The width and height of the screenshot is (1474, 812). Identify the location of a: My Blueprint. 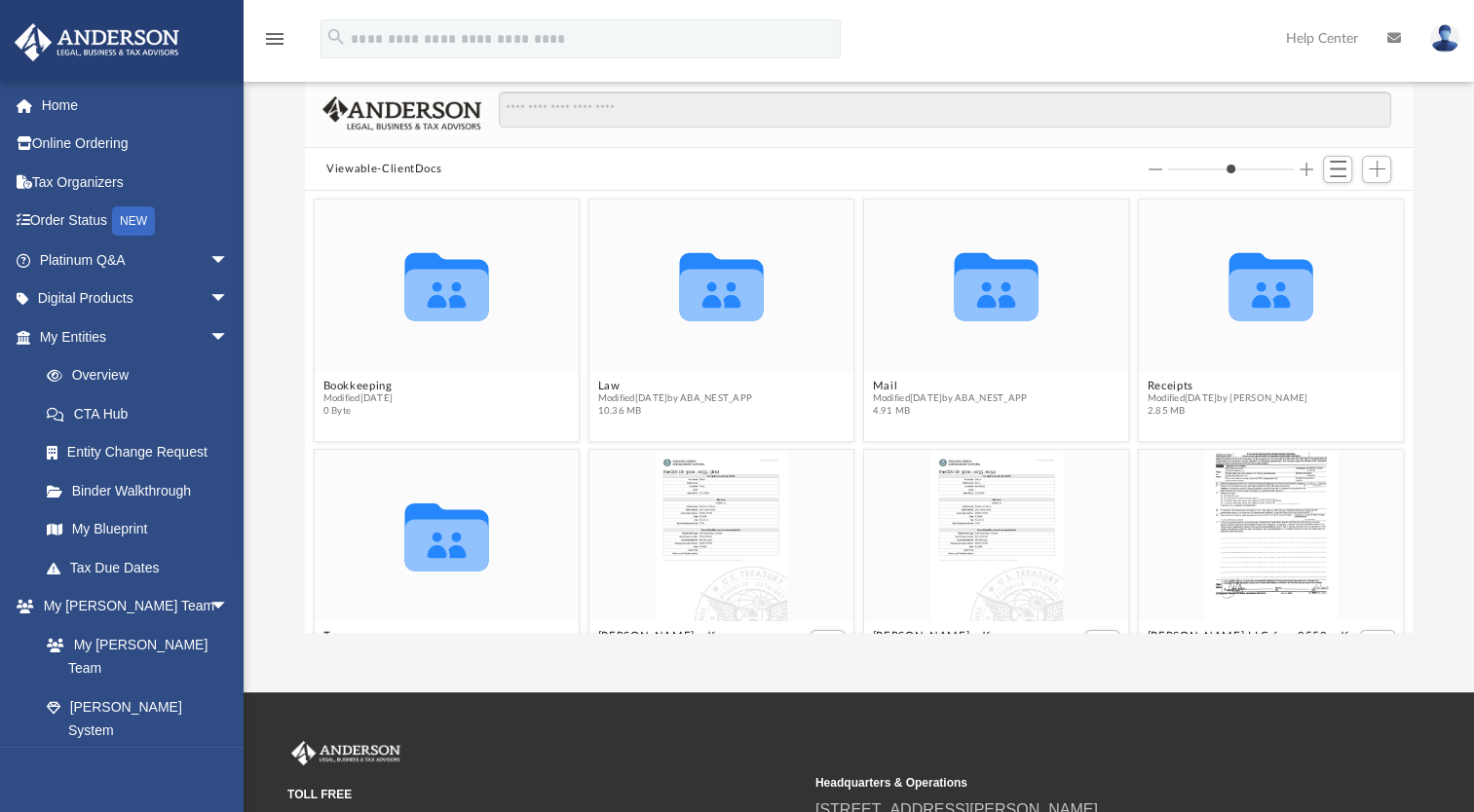
(137, 530).